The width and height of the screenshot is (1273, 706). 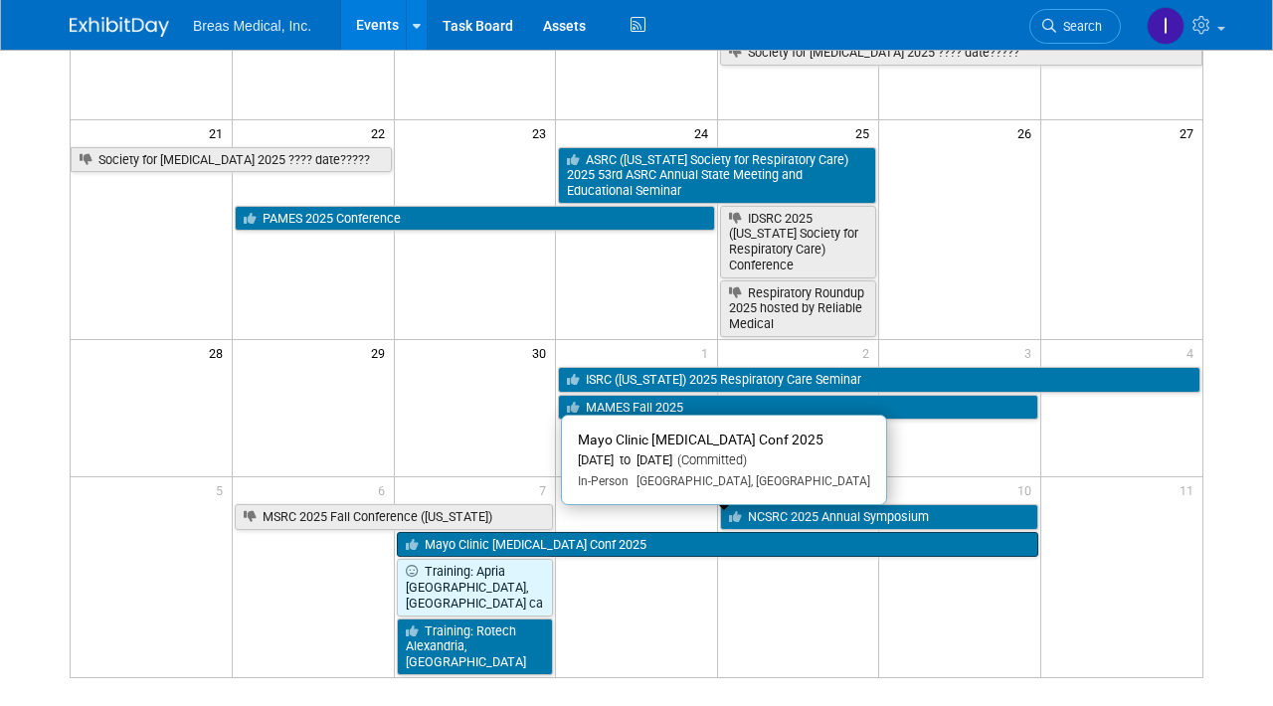 I want to click on span: 25, so click(x=865, y=132).